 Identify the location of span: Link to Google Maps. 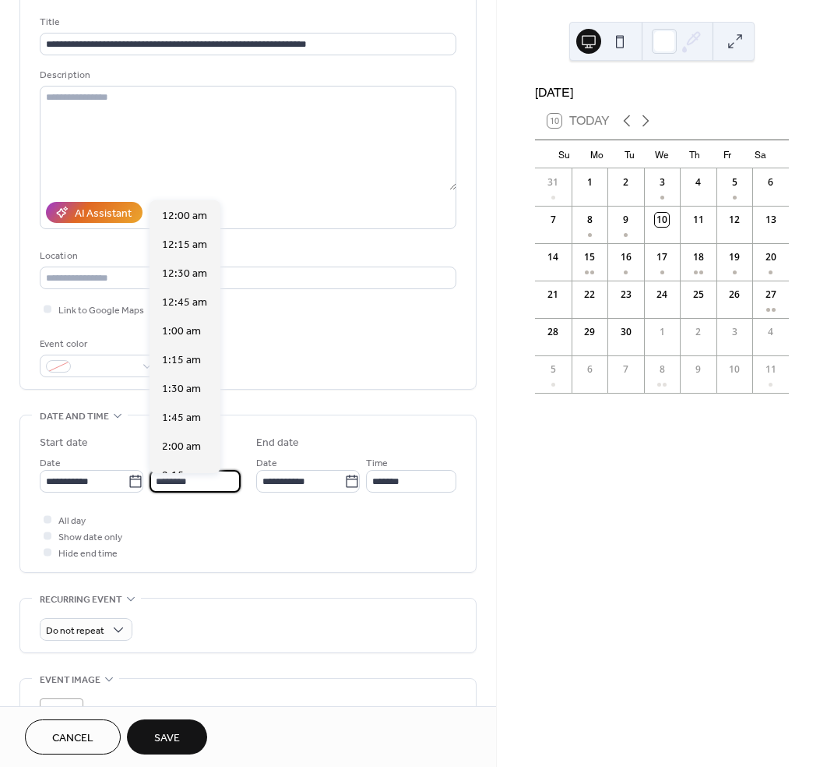
(101, 310).